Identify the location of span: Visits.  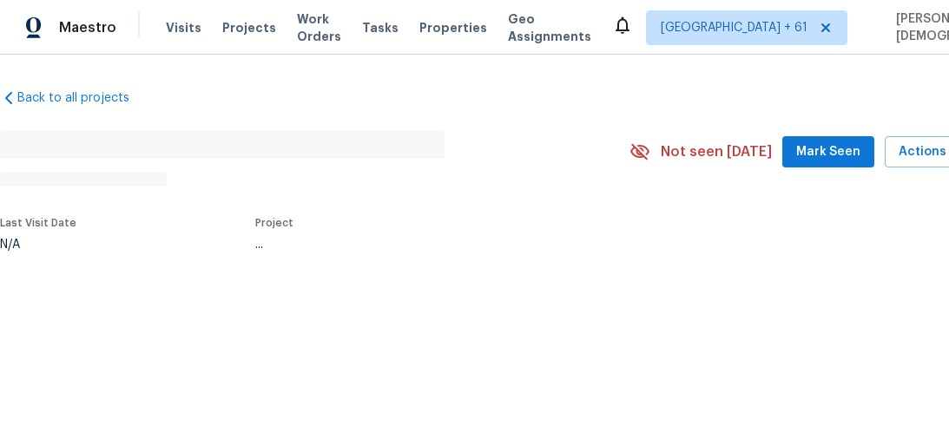
(183, 28).